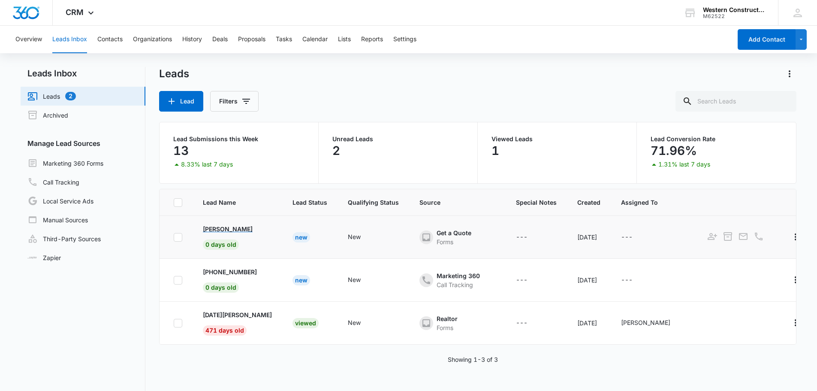 The width and height of the screenshot is (817, 391). Describe the element at coordinates (653, 202) in the screenshot. I see `span: Assigned To` at that location.